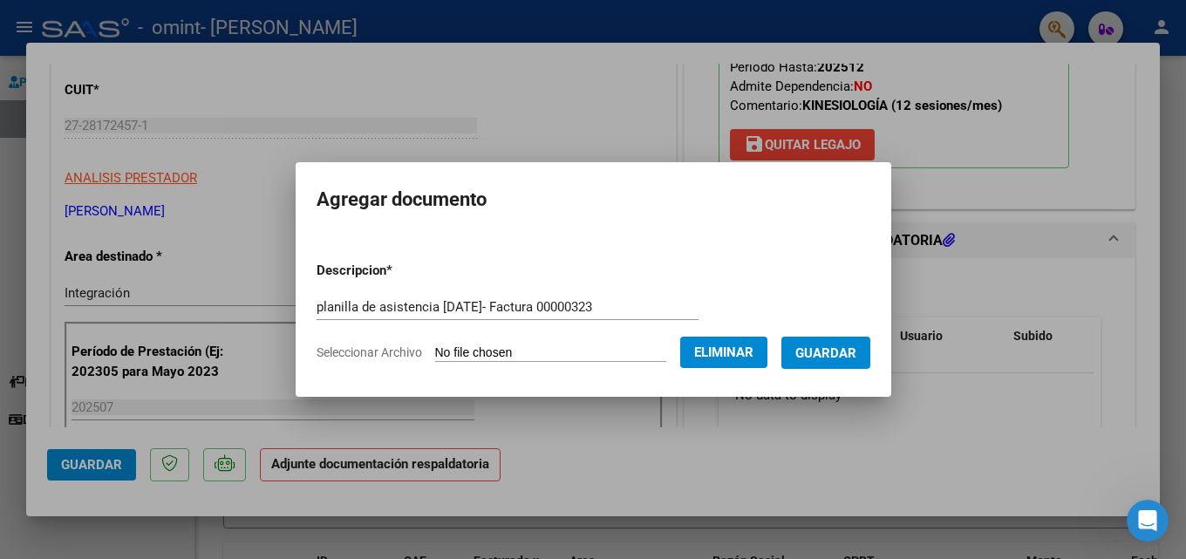 The width and height of the screenshot is (1186, 559). What do you see at coordinates (724, 352) in the screenshot?
I see `button: Eliminar` at bounding box center [724, 352].